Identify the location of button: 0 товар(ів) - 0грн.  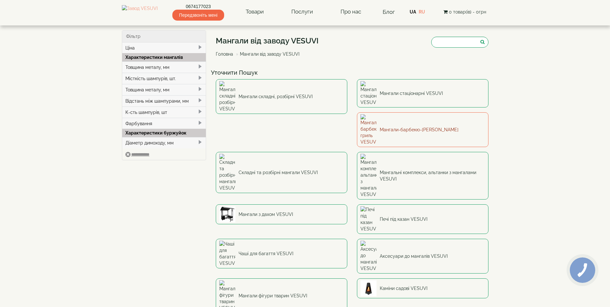
(465, 12).